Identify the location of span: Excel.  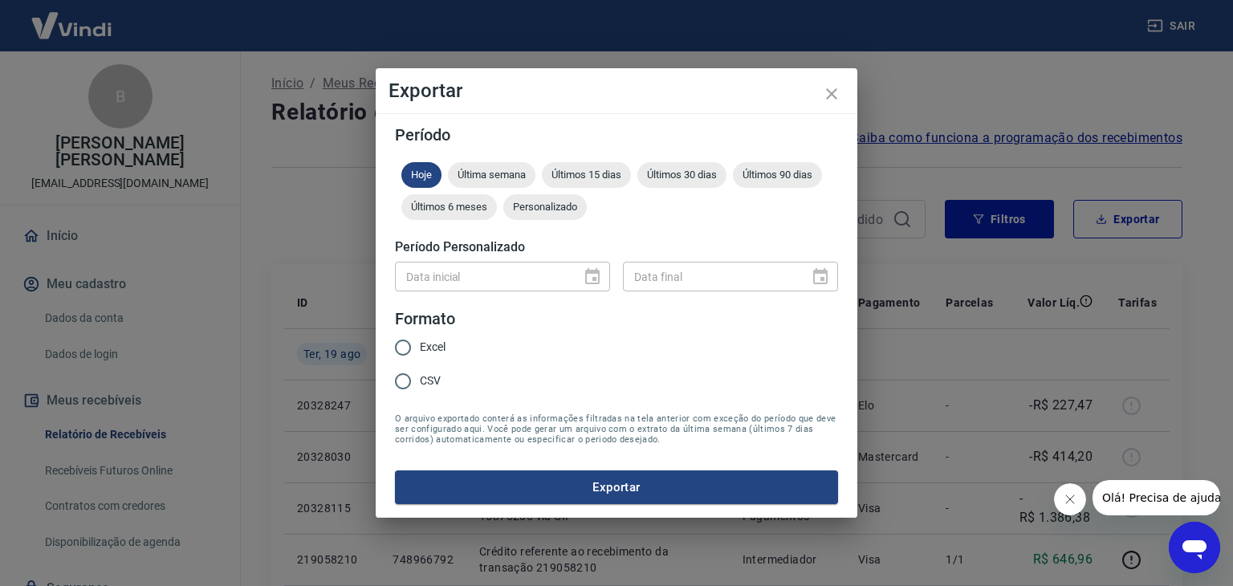
(433, 347).